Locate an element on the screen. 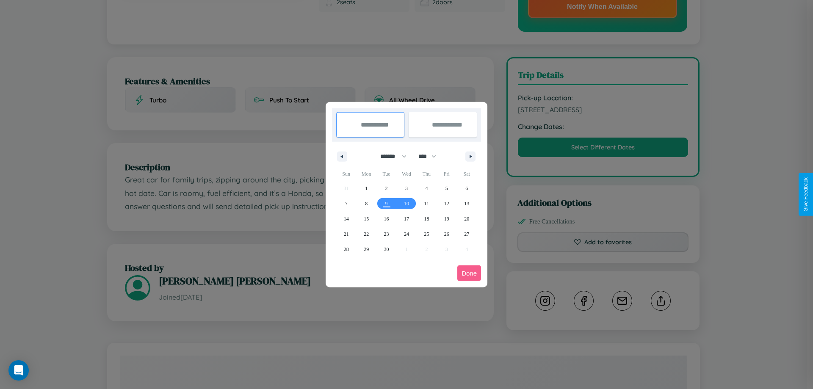 The height and width of the screenshot is (389, 813). button: 15 is located at coordinates (366, 219).